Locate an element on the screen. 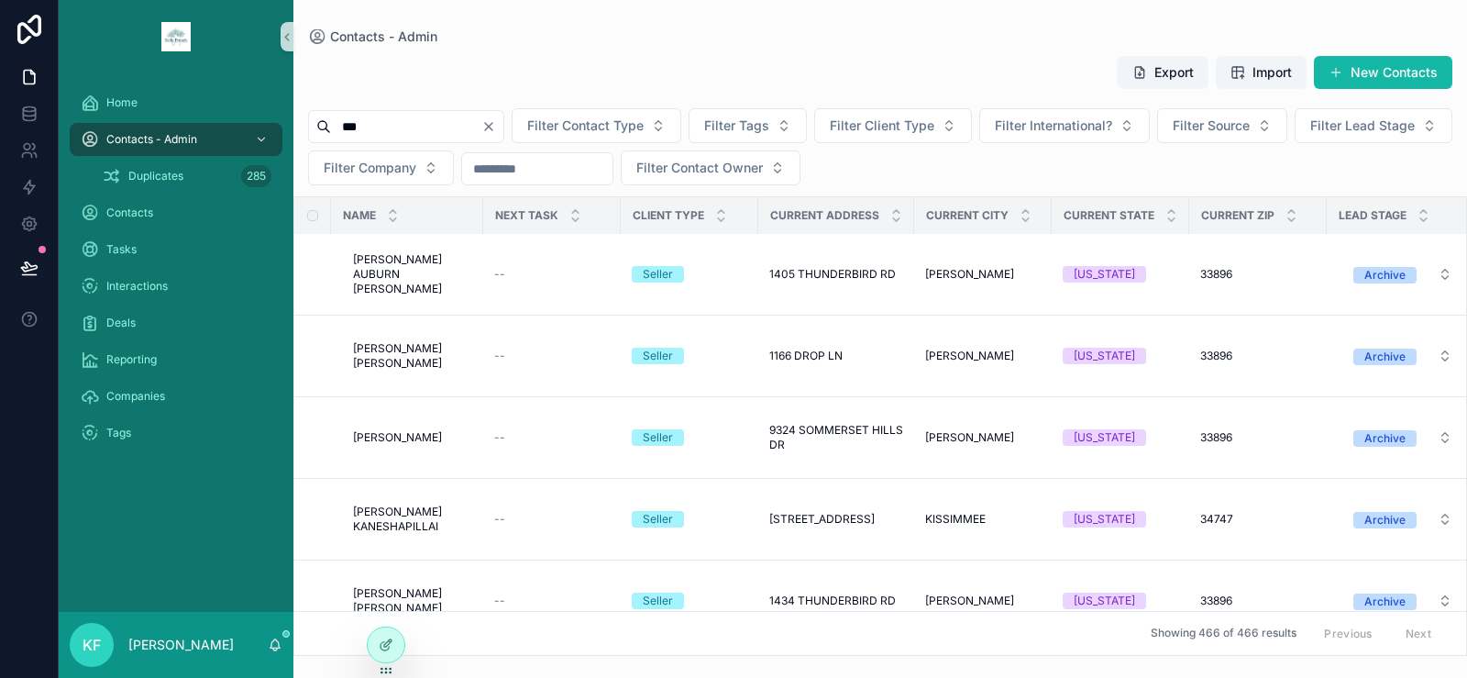 The height and width of the screenshot is (678, 1467). span: Name is located at coordinates (359, 215).